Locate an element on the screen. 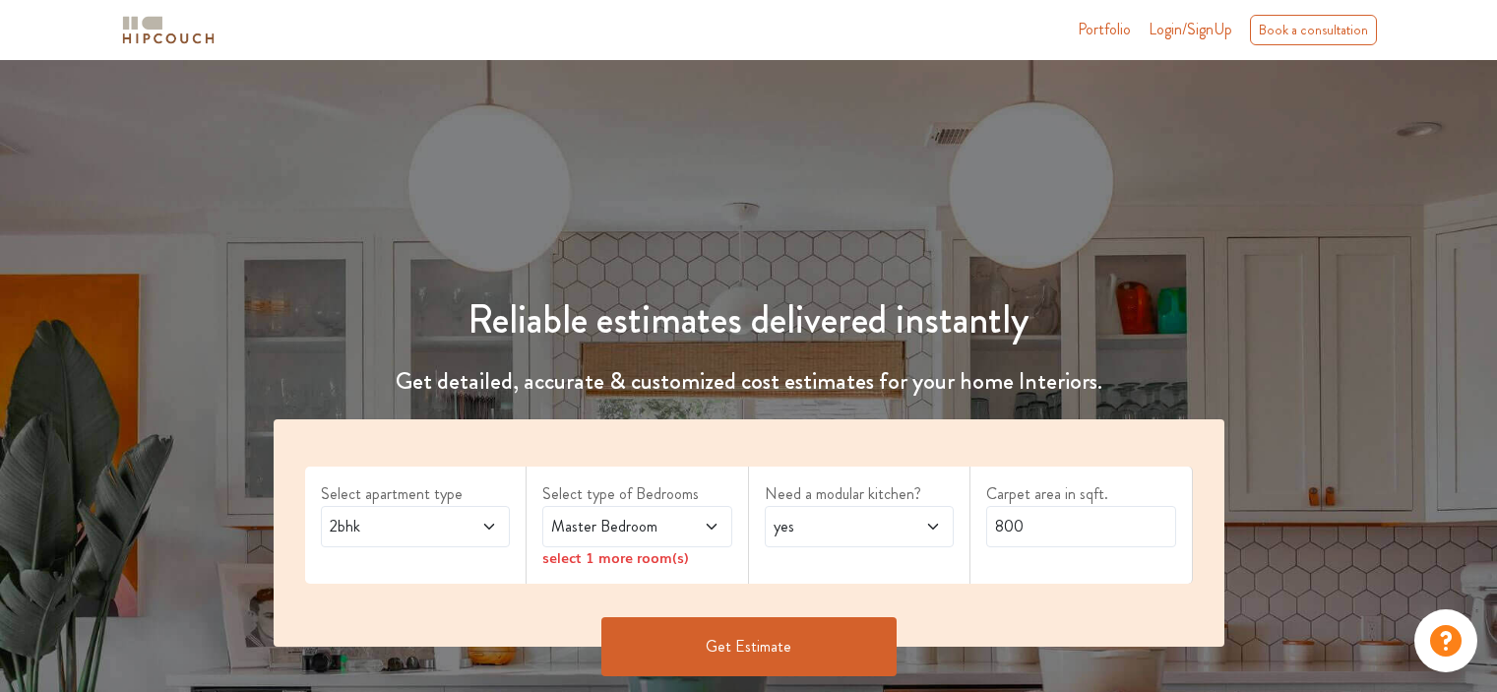  span: Master Bedroom is located at coordinates (611, 527).